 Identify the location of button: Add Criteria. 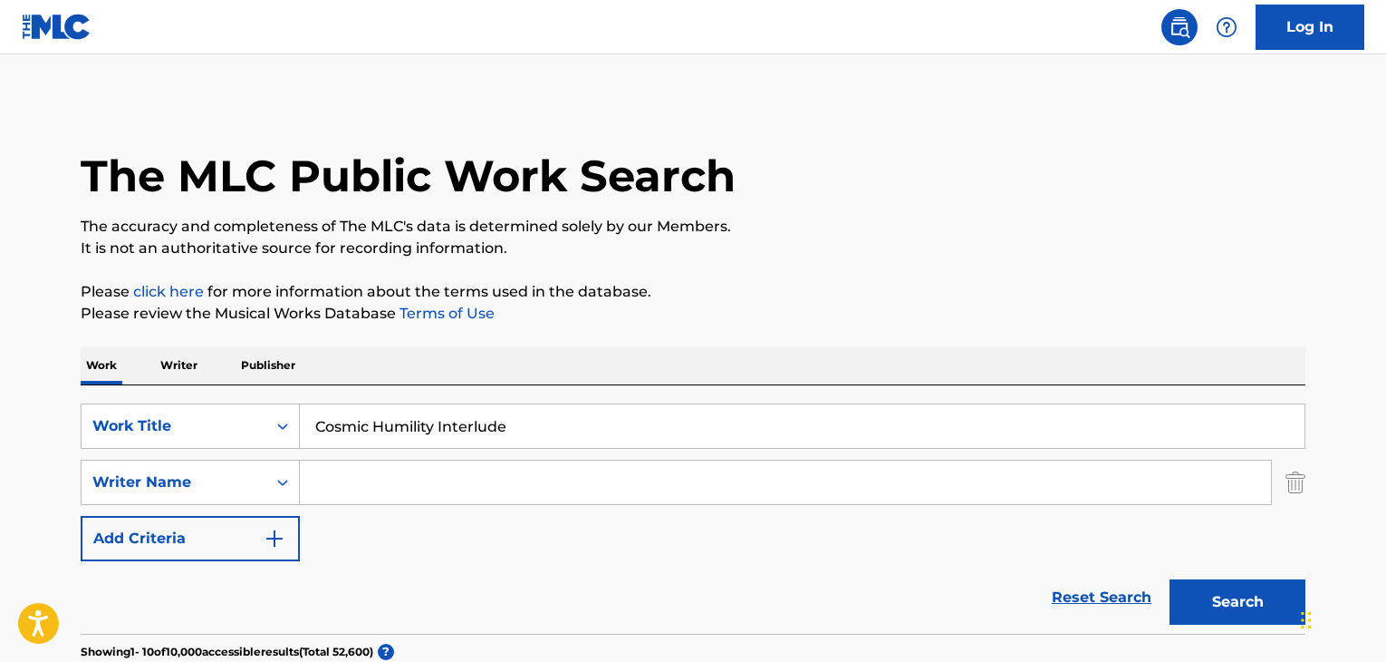
(190, 538).